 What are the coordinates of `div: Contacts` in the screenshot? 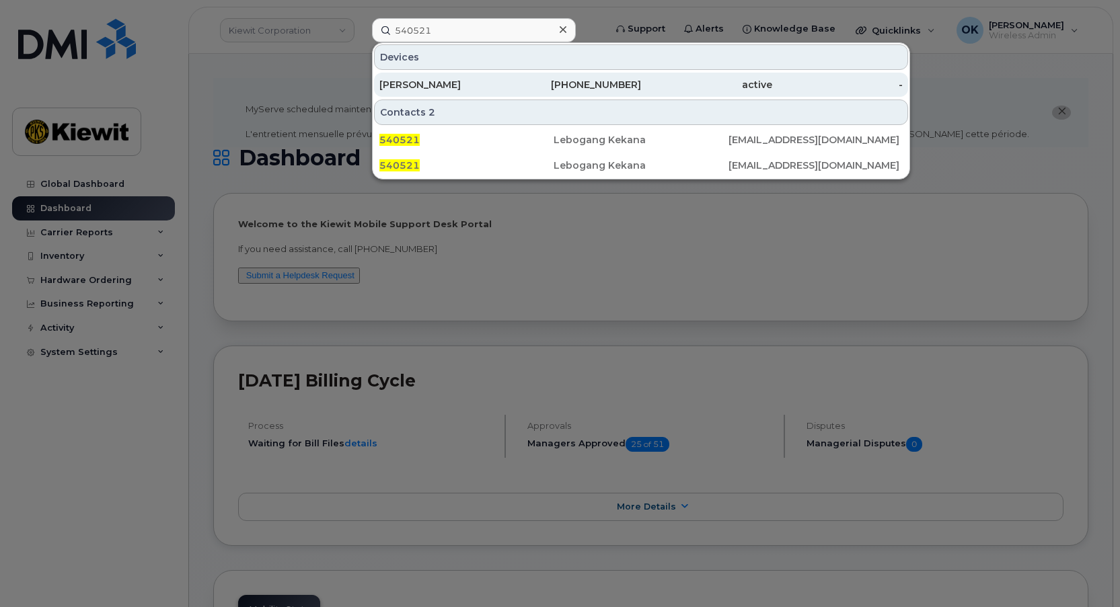 It's located at (641, 112).